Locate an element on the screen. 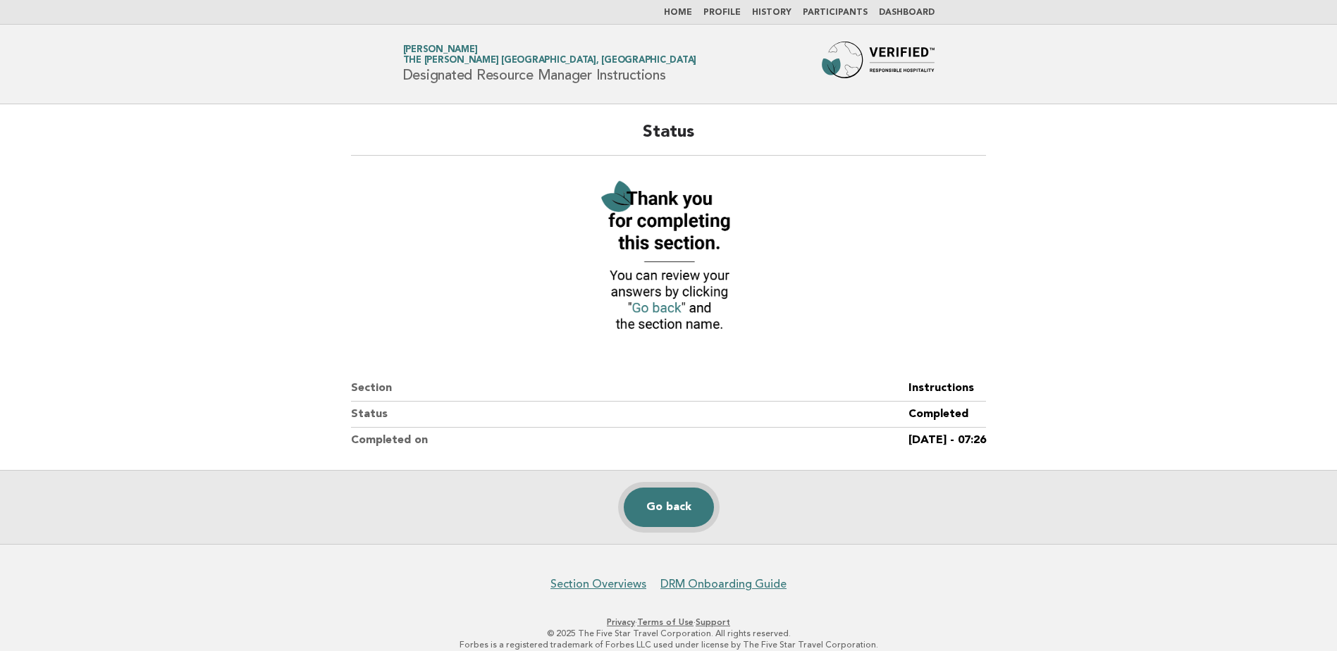  dt: Completed on is located at coordinates (629, 441).